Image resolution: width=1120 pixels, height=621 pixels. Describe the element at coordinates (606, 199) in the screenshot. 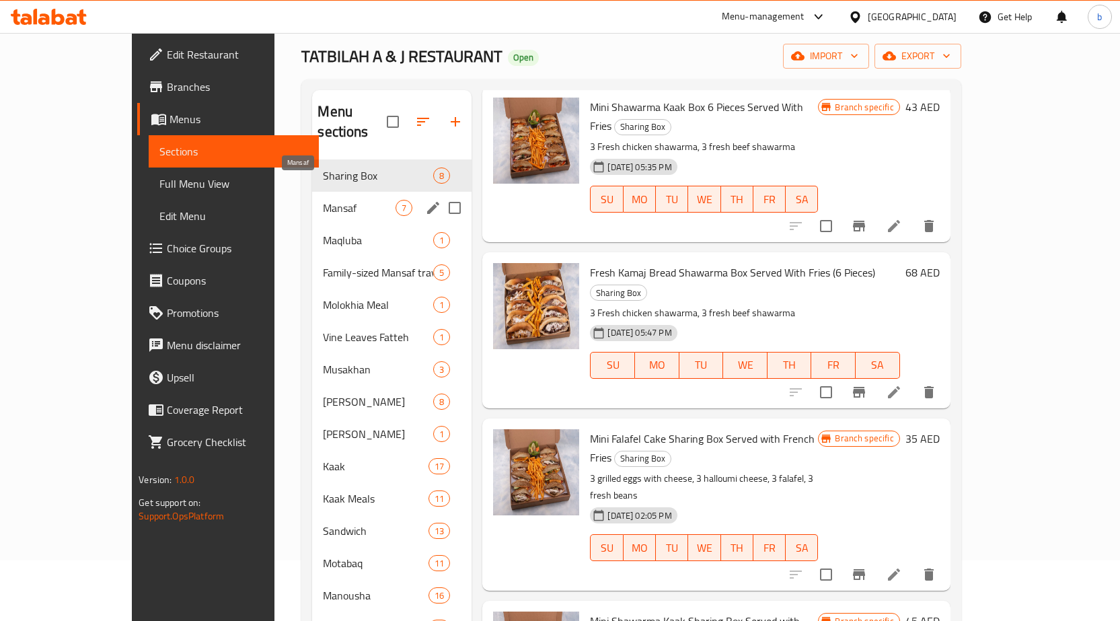

I see `button: SU` at that location.